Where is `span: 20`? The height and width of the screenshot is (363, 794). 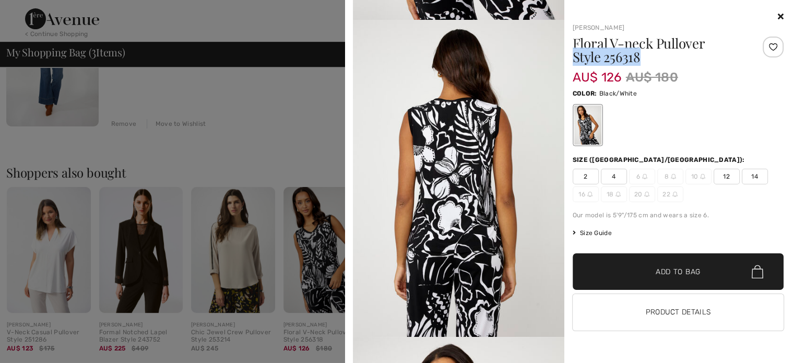 span: 20 is located at coordinates (642, 194).